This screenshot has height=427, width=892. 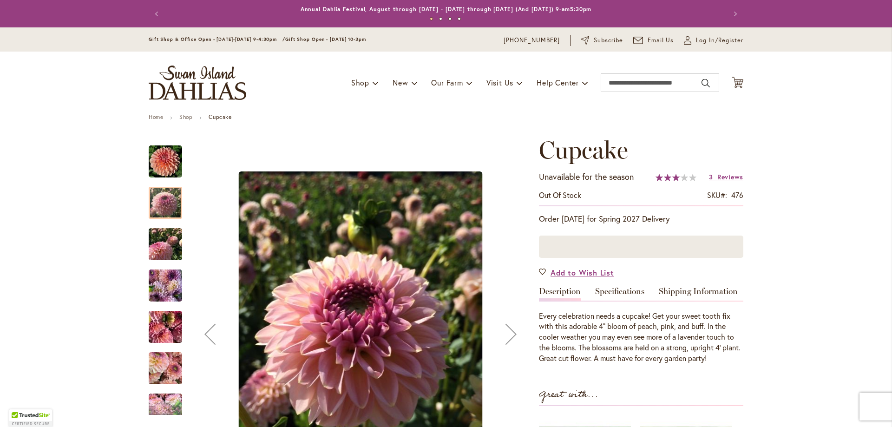 I want to click on a: Description, so click(x=560, y=294).